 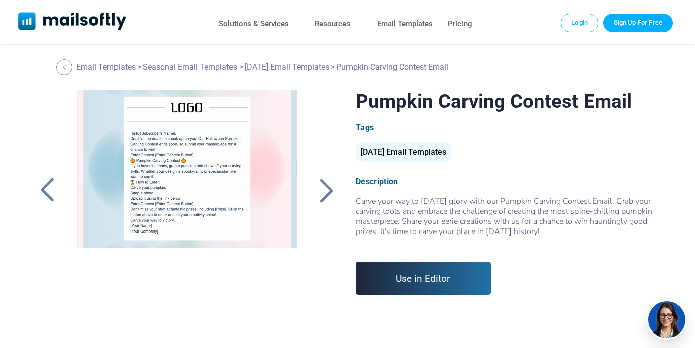 What do you see at coordinates (333, 24) in the screenshot?
I see `a: Resources` at bounding box center [333, 24].